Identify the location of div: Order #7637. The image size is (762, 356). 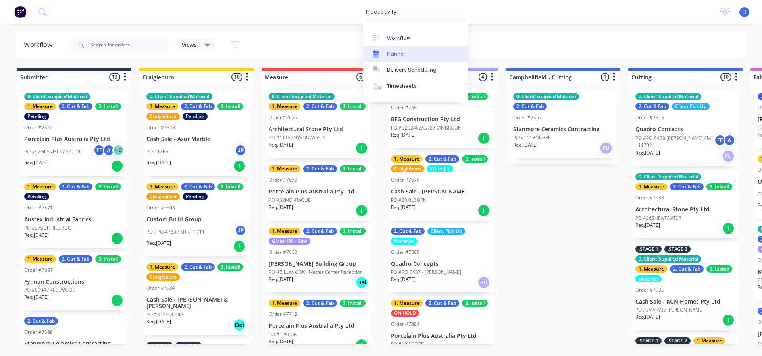
(38, 270).